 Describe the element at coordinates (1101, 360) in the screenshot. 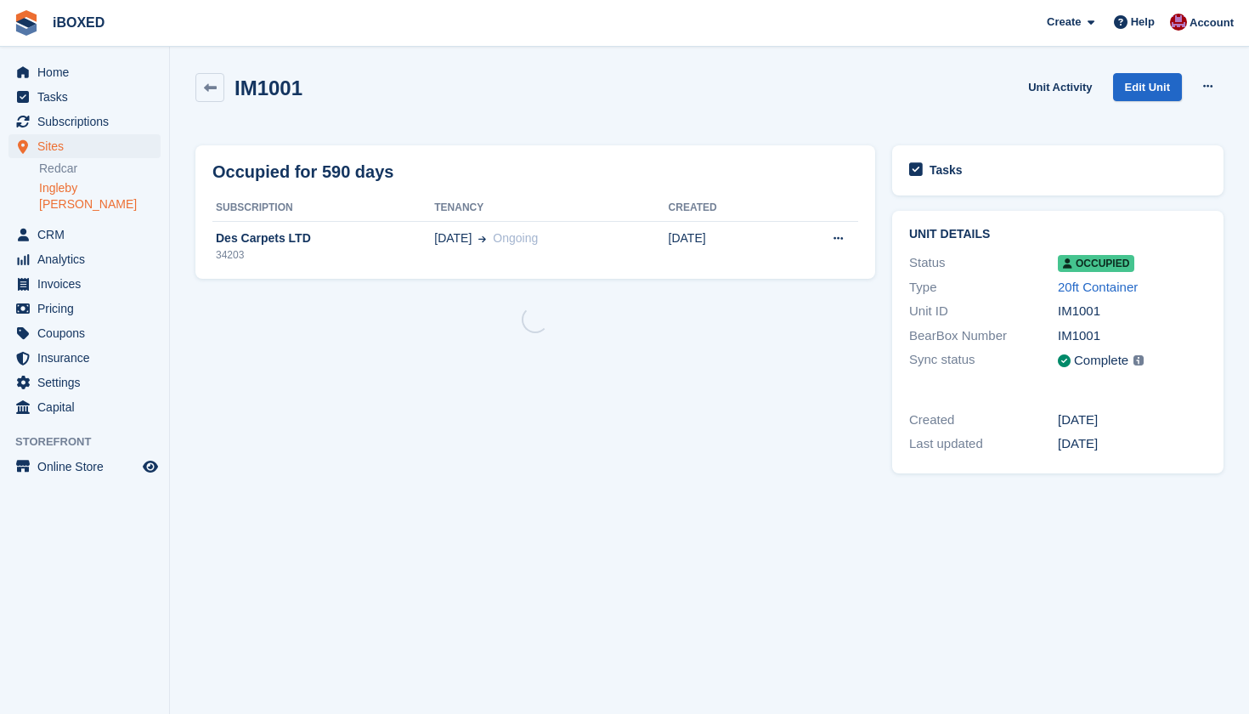

I see `div: Complete` at that location.